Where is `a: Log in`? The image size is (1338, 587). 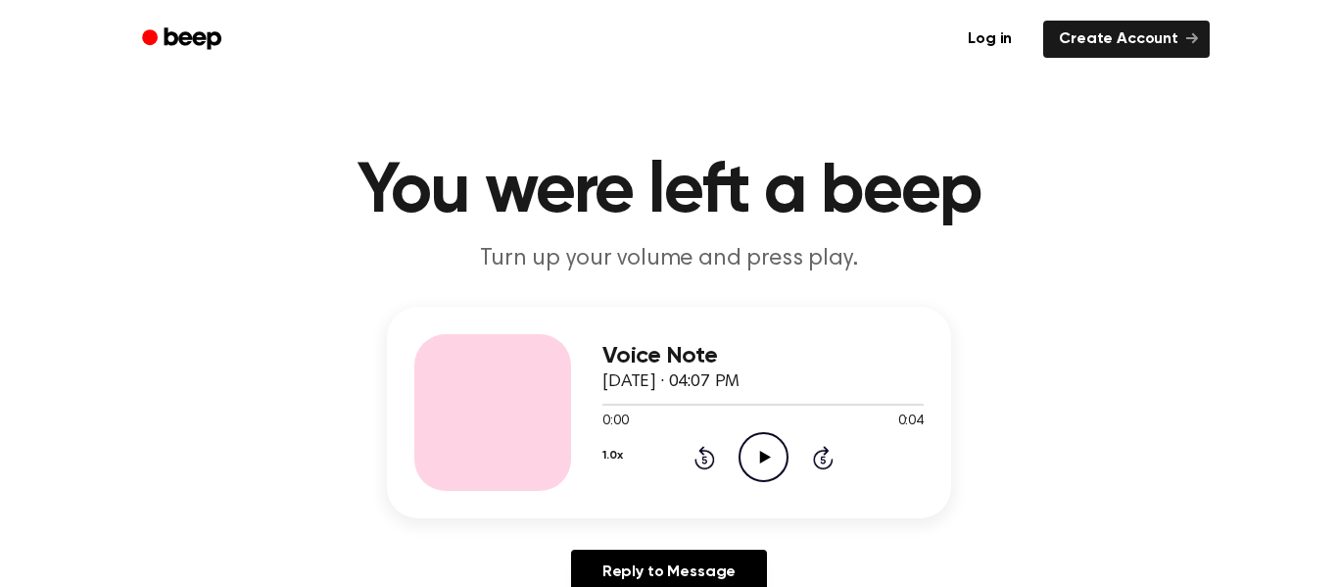 a: Log in is located at coordinates (989, 39).